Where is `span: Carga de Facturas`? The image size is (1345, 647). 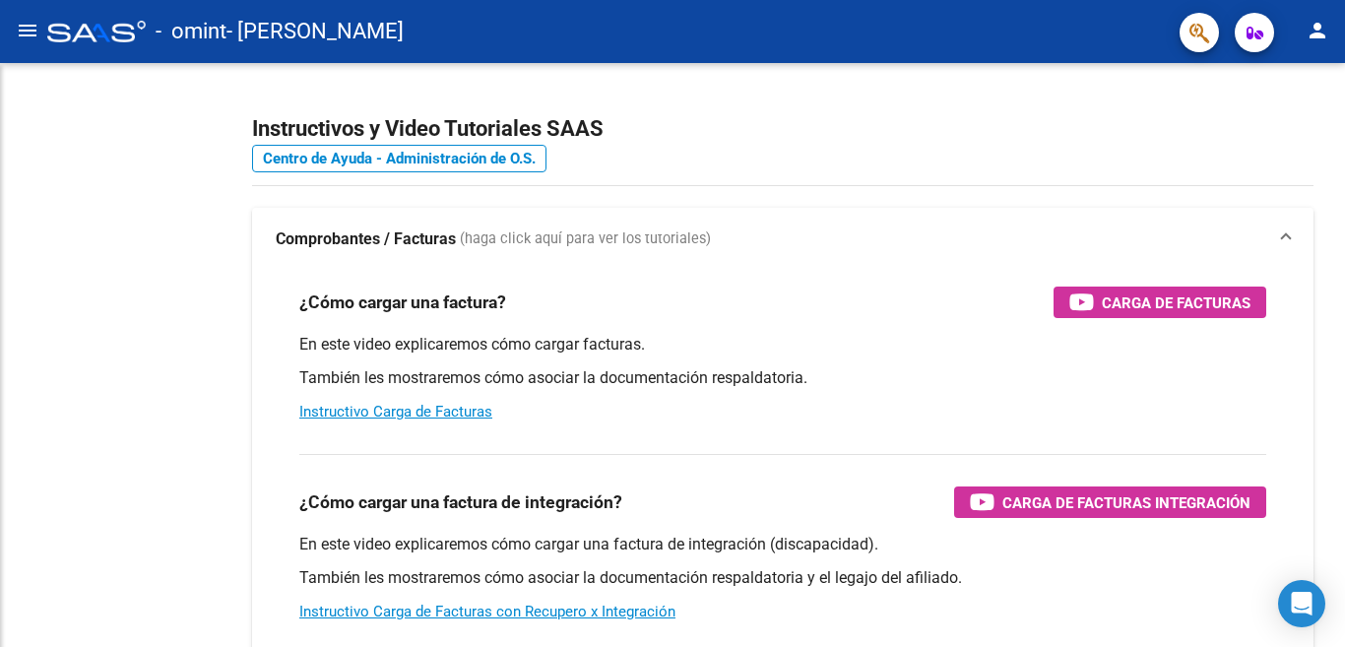
span: Carga de Facturas is located at coordinates (1175, 302).